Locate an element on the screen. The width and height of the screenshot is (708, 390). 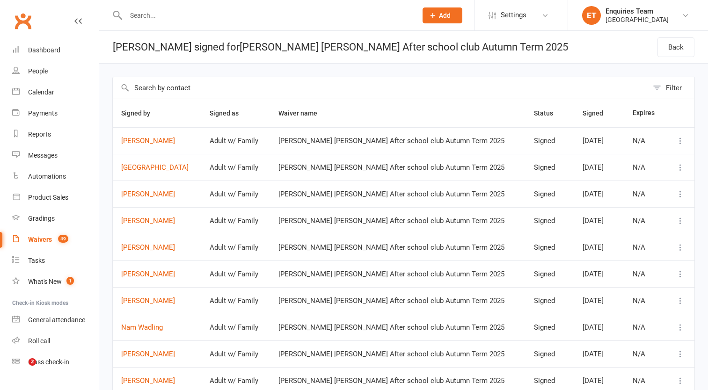
div: Gradings is located at coordinates (41, 219).